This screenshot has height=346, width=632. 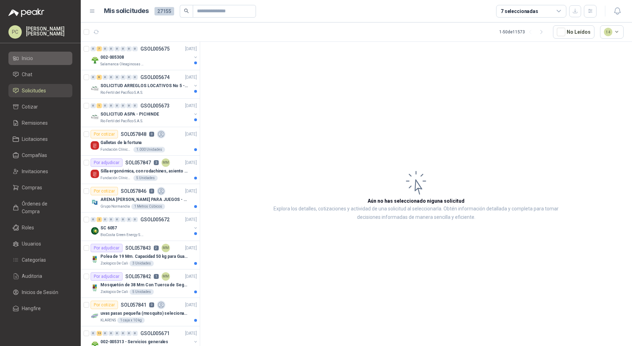 What do you see at coordinates (40, 107) in the screenshot?
I see `a: Cotizar` at bounding box center [40, 107].